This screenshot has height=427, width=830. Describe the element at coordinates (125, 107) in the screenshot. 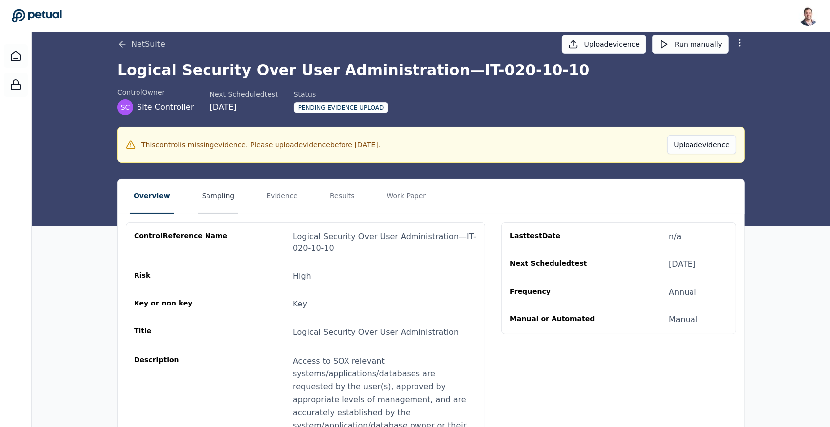

I see `span: SC` at that location.